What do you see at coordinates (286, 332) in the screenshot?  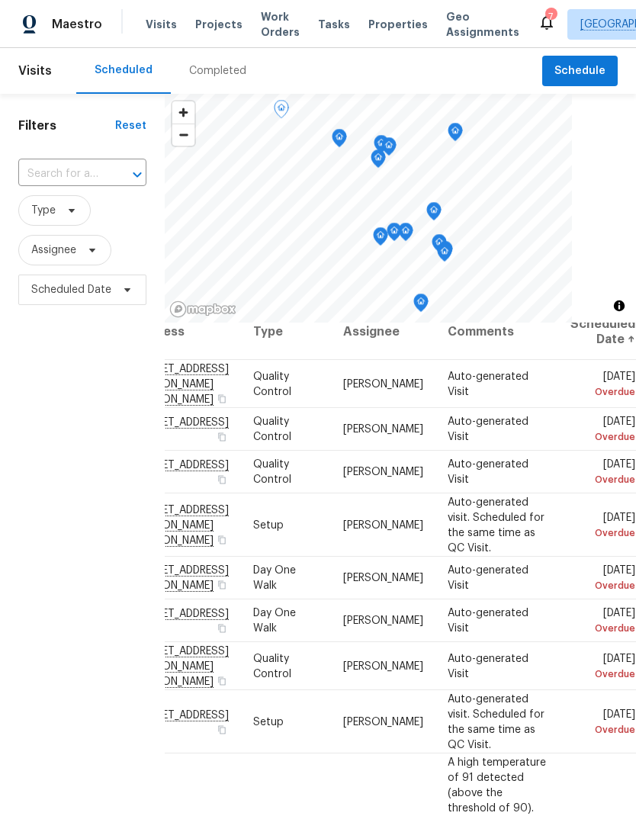 I see `th: Type` at bounding box center [286, 332].